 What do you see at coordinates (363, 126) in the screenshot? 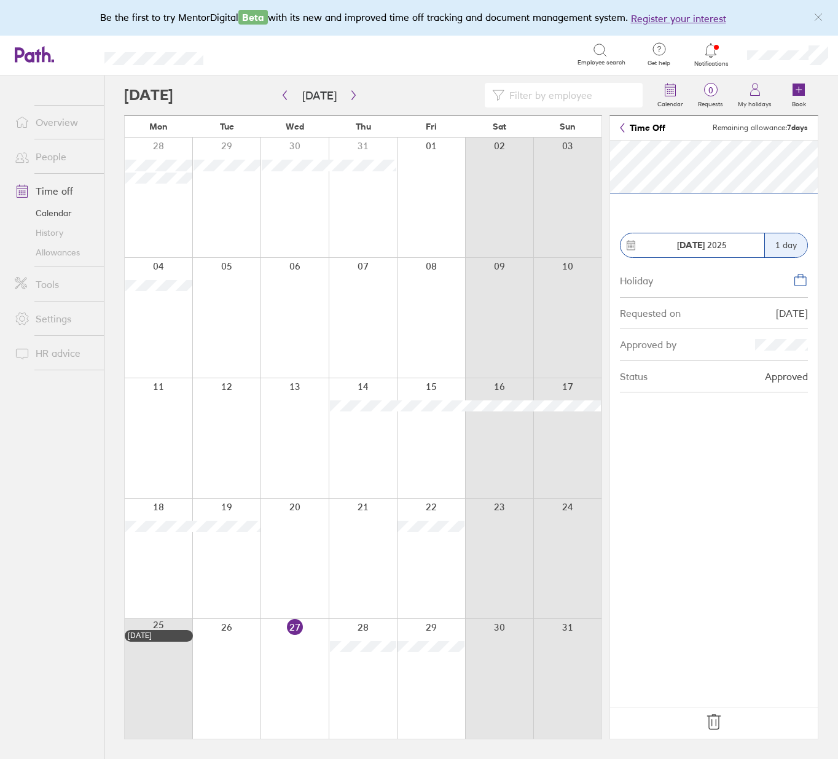
I see `span: Thu` at bounding box center [363, 126].